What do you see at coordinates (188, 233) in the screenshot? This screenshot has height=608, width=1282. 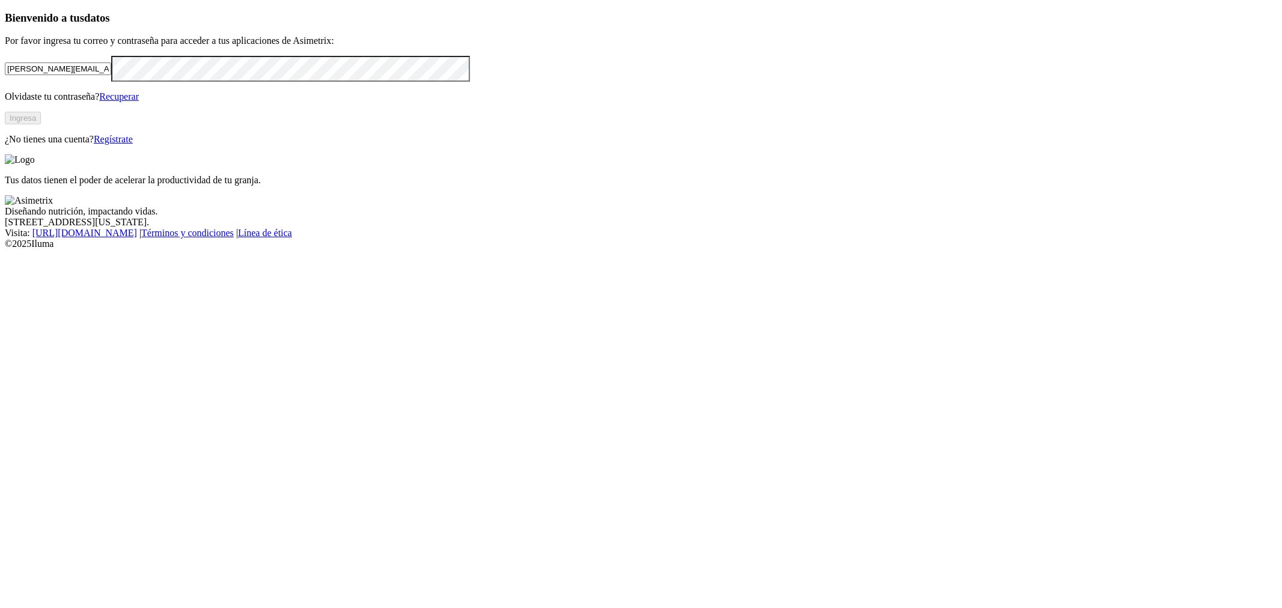 I see `a: Términos y condiciones` at bounding box center [188, 233].